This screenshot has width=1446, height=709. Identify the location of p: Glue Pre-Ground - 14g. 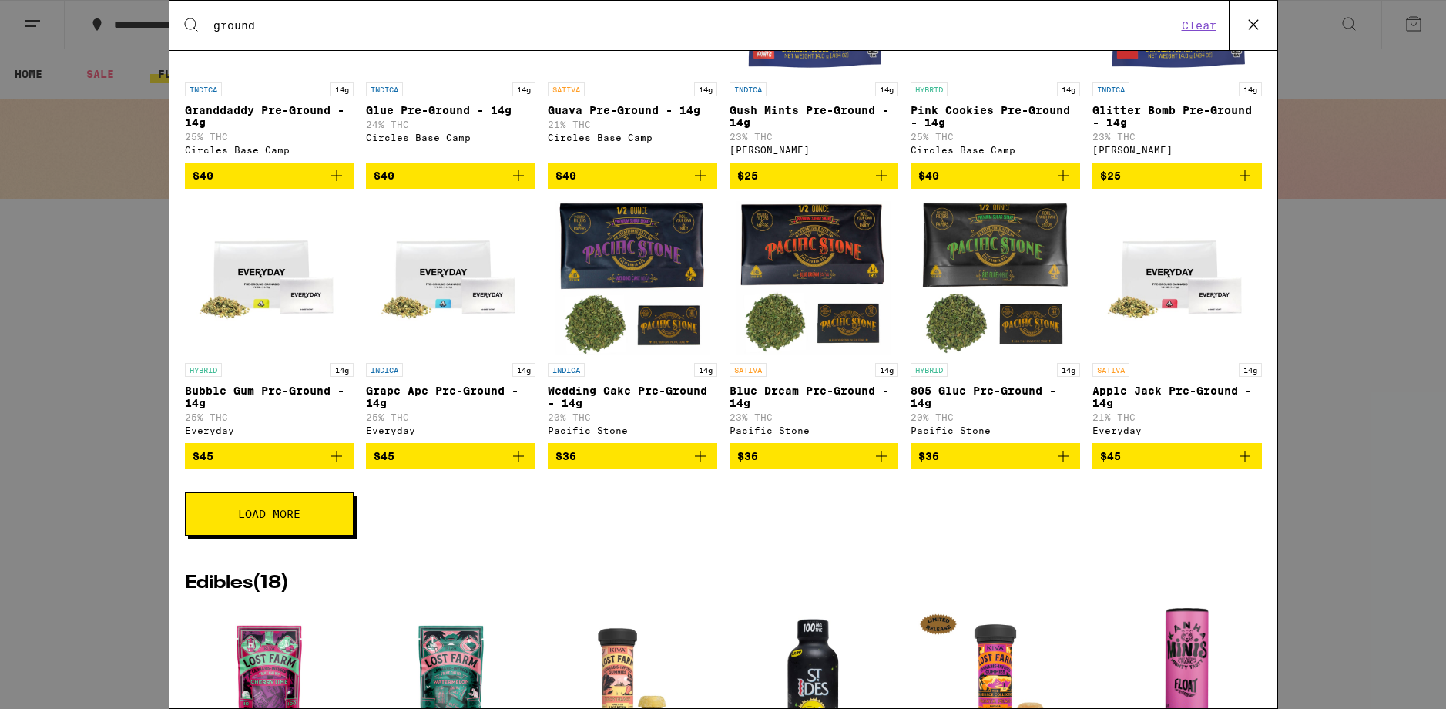
(451, 110).